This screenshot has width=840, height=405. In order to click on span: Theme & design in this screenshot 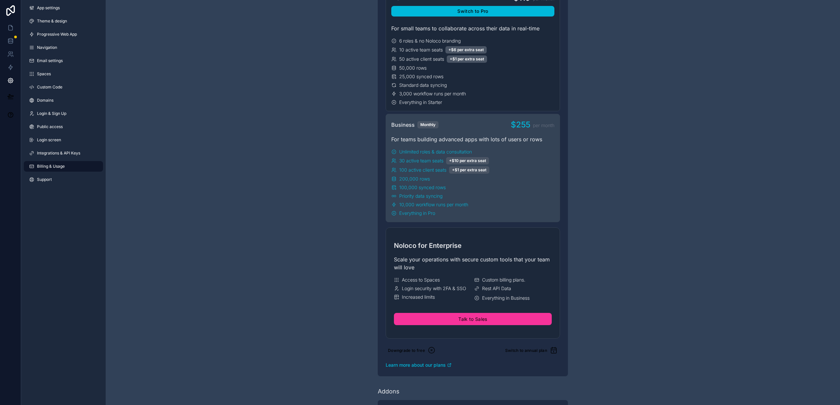, I will do `click(52, 21)`.